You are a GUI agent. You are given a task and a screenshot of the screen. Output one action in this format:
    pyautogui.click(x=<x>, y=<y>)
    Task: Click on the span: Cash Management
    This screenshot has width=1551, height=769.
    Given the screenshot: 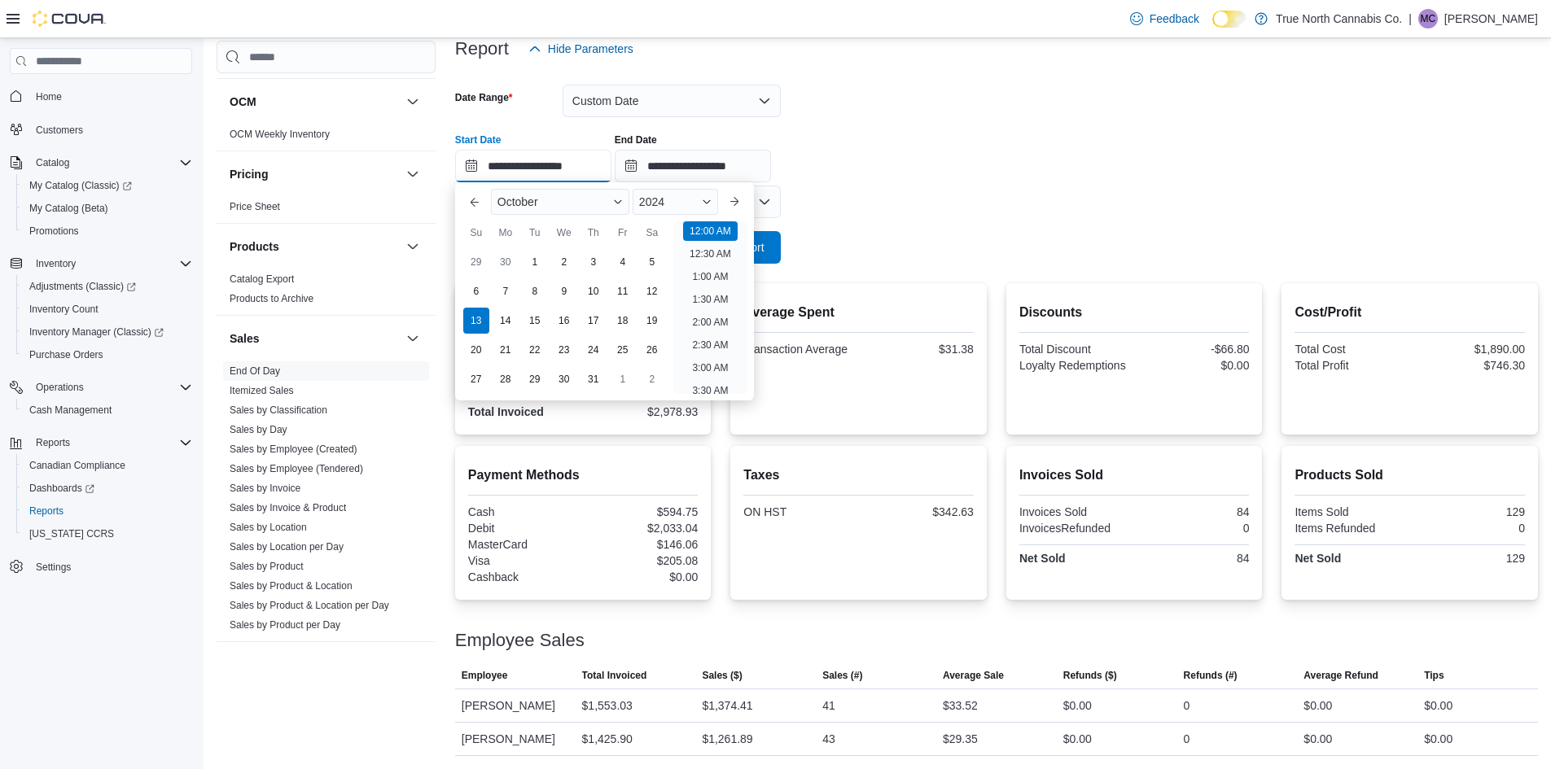 What is the action you would take?
    pyautogui.click(x=70, y=410)
    